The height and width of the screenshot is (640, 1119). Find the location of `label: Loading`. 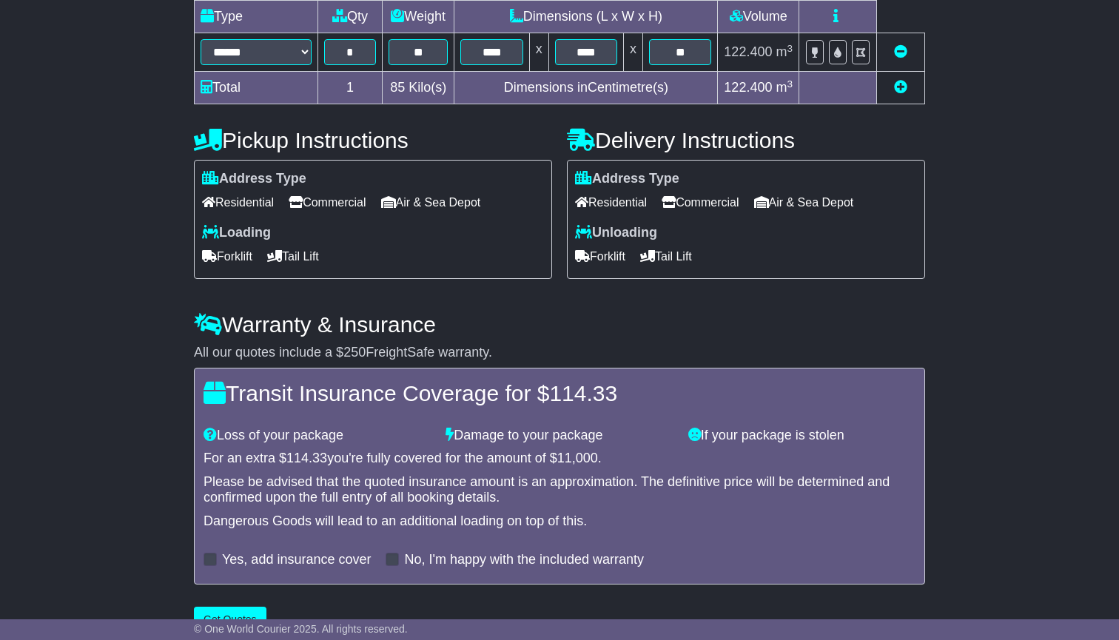

label: Loading is located at coordinates (236, 233).